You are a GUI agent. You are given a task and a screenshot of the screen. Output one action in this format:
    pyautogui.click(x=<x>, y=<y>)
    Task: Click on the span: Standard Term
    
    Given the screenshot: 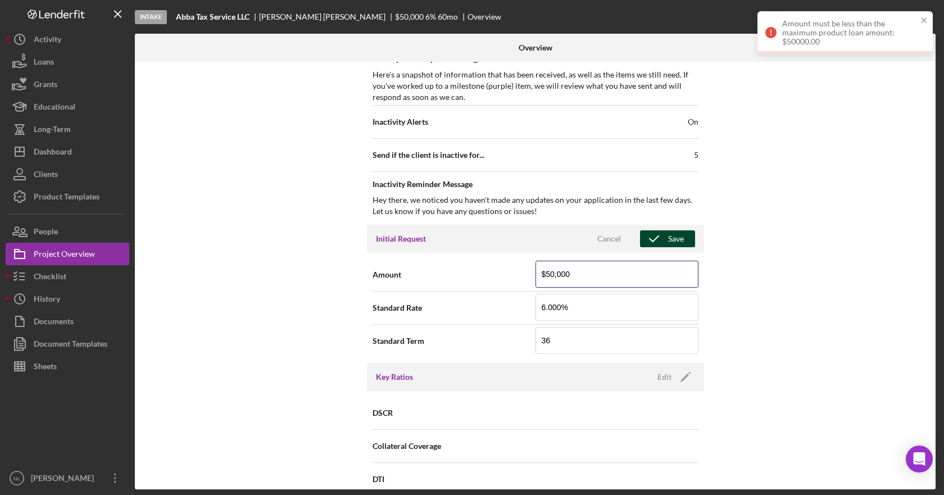 What is the action you would take?
    pyautogui.click(x=454, y=341)
    